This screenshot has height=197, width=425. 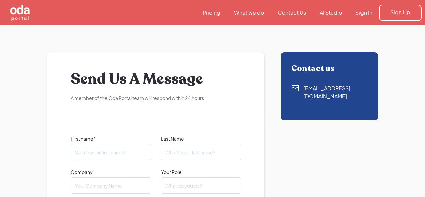 What do you see at coordinates (400, 12) in the screenshot?
I see `div: Sign Up` at bounding box center [400, 12].